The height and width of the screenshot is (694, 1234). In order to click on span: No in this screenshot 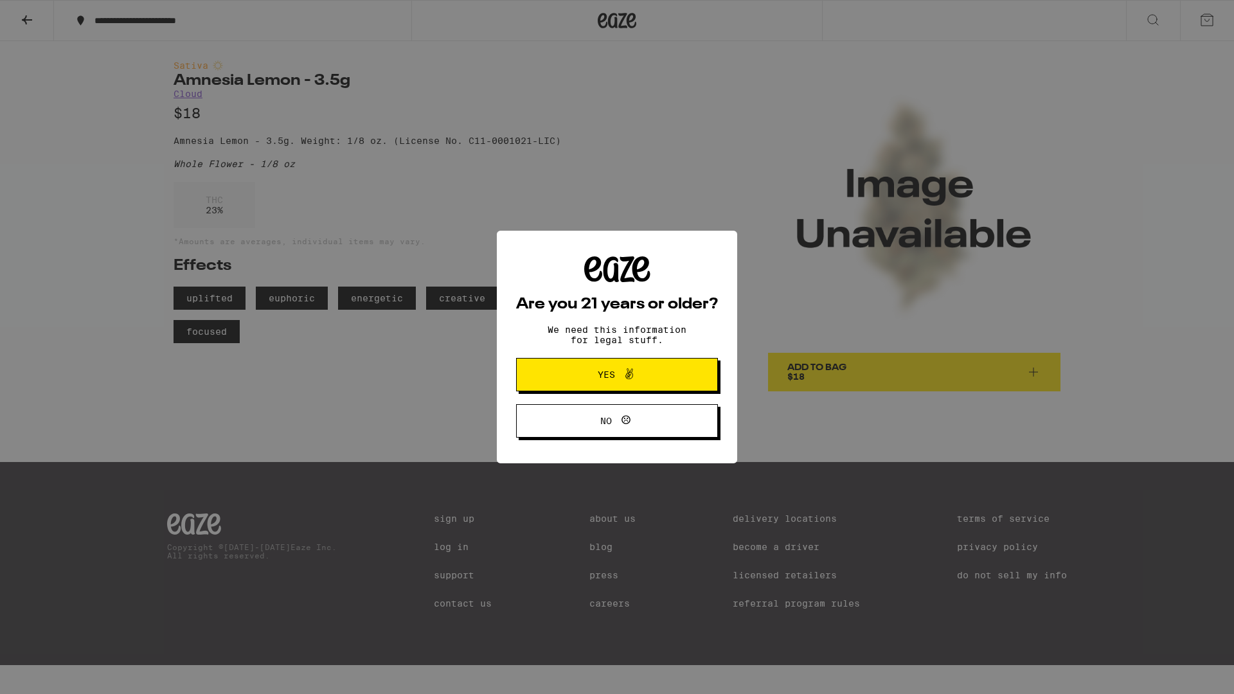, I will do `click(606, 421)`.